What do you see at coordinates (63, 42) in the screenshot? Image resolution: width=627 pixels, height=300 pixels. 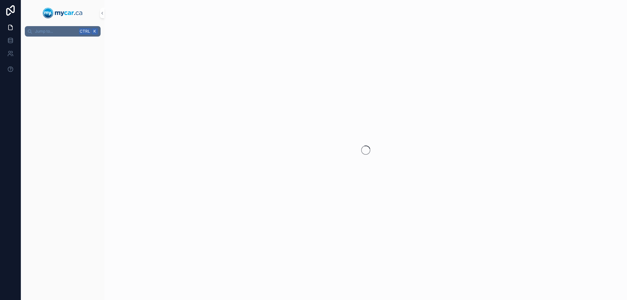 I see `div: scrollable content` at bounding box center [63, 42].